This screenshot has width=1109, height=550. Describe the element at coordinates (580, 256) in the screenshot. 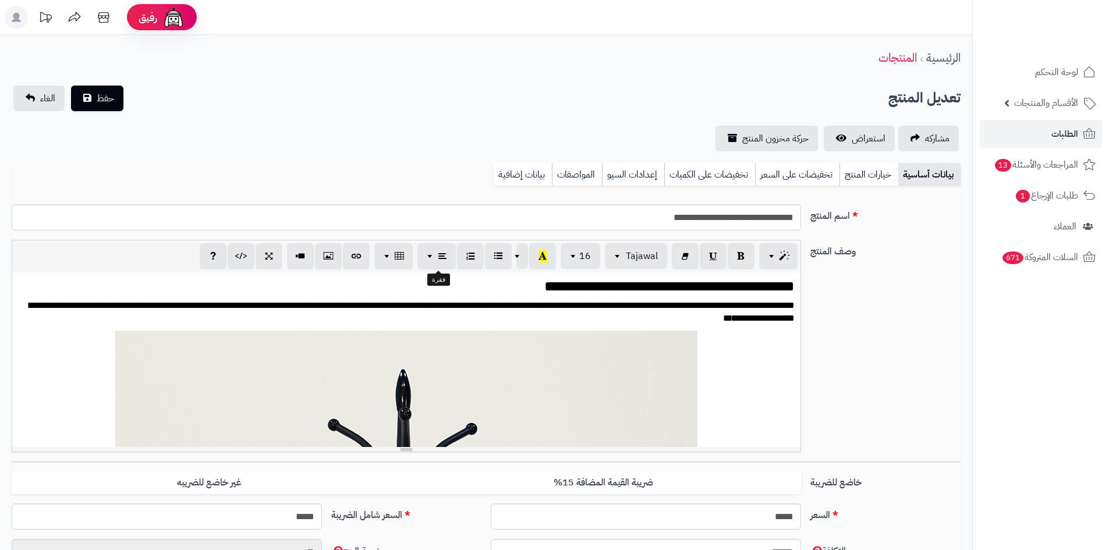

I see `button: 16` at that location.